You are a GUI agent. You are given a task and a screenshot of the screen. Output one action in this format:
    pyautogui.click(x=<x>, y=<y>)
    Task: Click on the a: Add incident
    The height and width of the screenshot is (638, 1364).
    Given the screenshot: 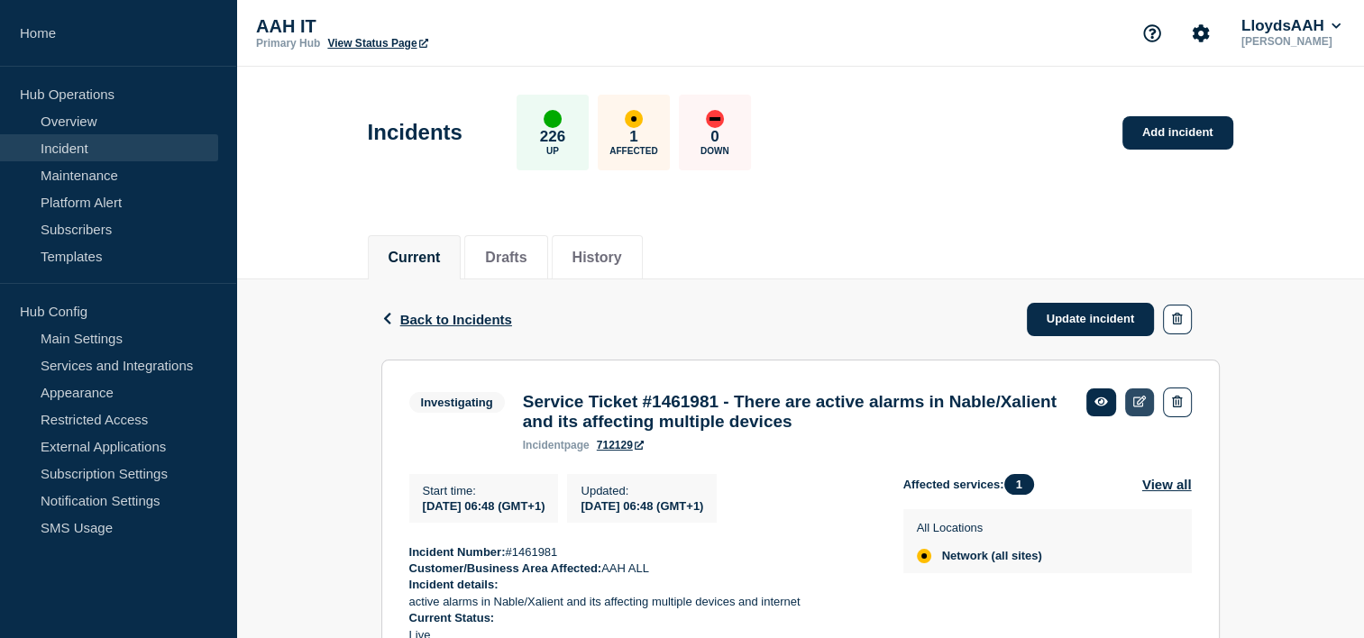 What is the action you would take?
    pyautogui.click(x=1177, y=133)
    